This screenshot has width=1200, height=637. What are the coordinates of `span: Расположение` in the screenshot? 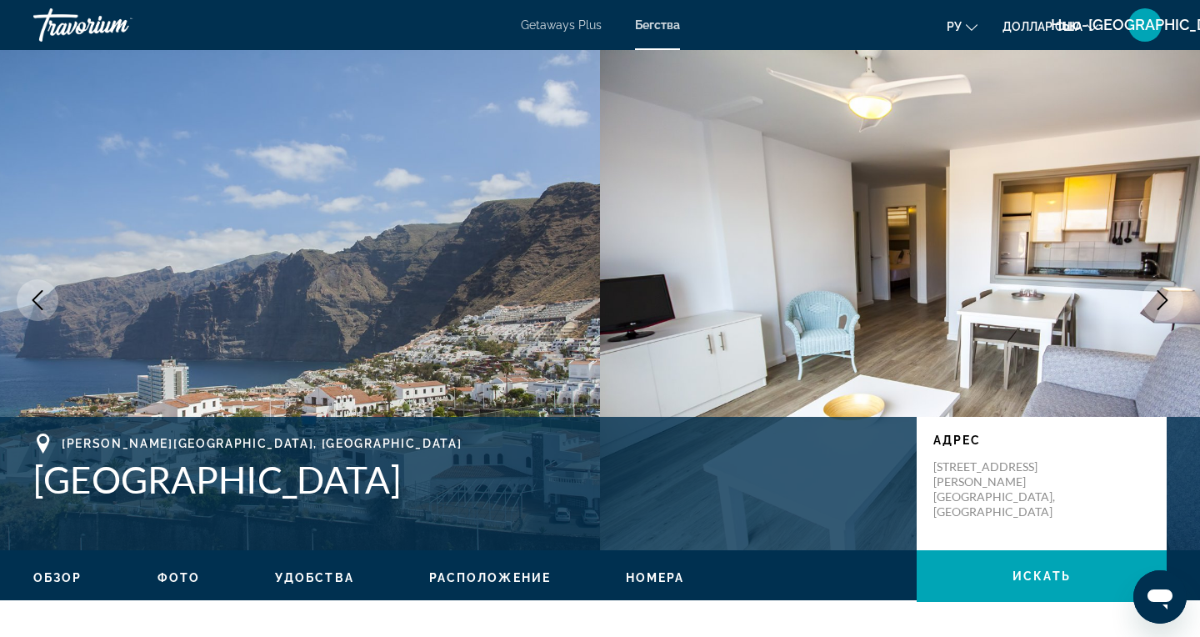 It's located at (490, 578).